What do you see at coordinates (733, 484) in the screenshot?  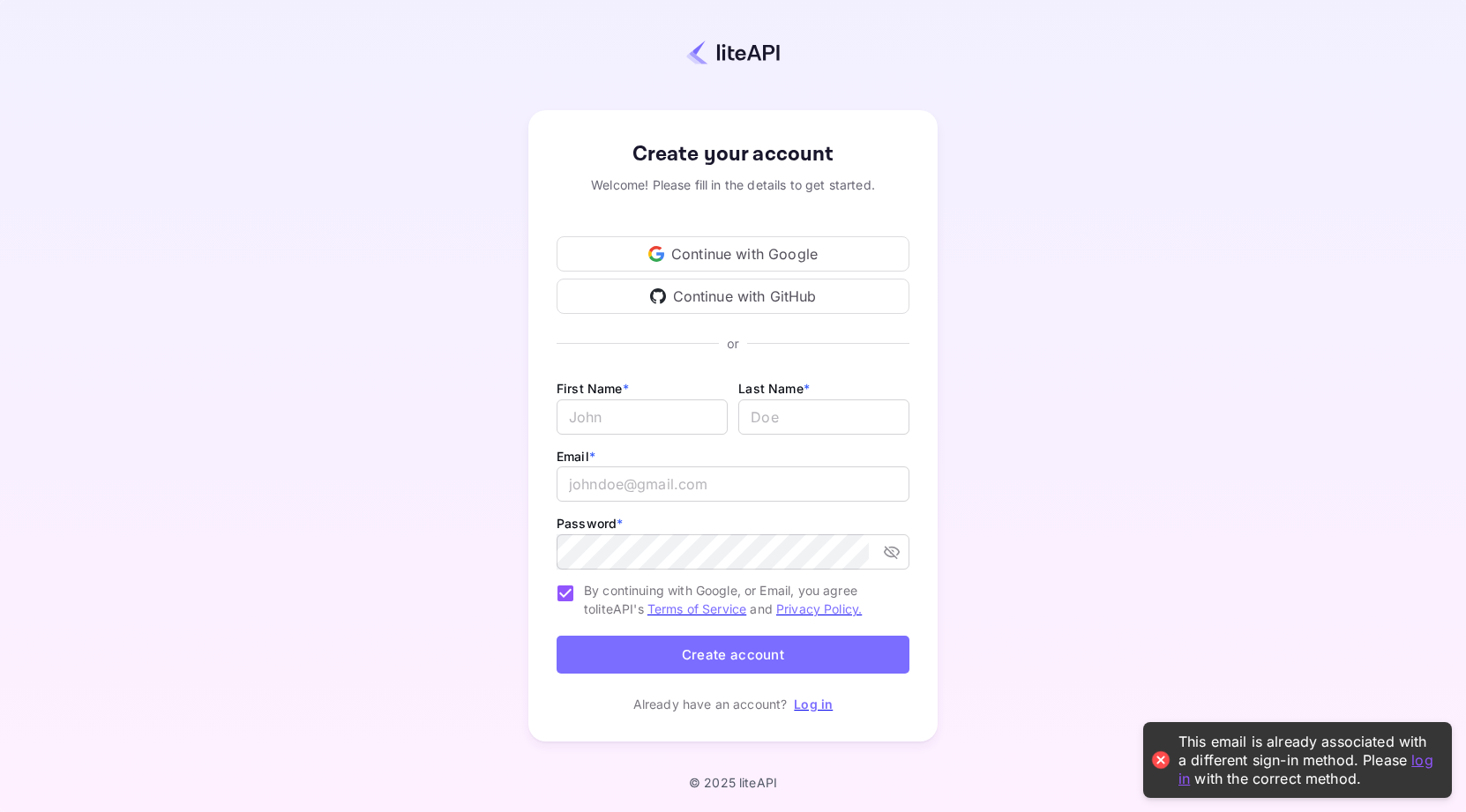 I see `input: johndoe@gmail.com` at bounding box center [733, 484].